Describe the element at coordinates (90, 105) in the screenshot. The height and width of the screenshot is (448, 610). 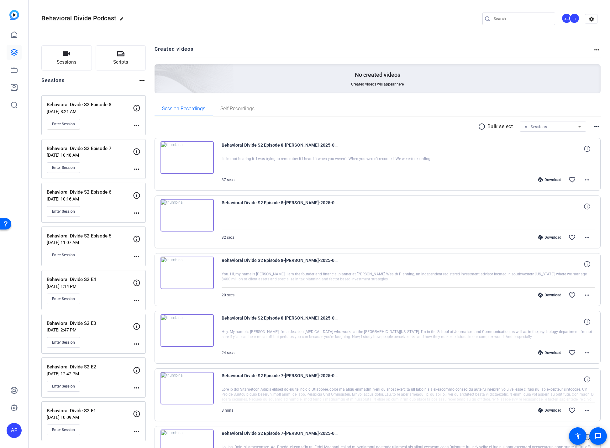
I see `p: Behavioral Divide S2 Episode 8` at that location.